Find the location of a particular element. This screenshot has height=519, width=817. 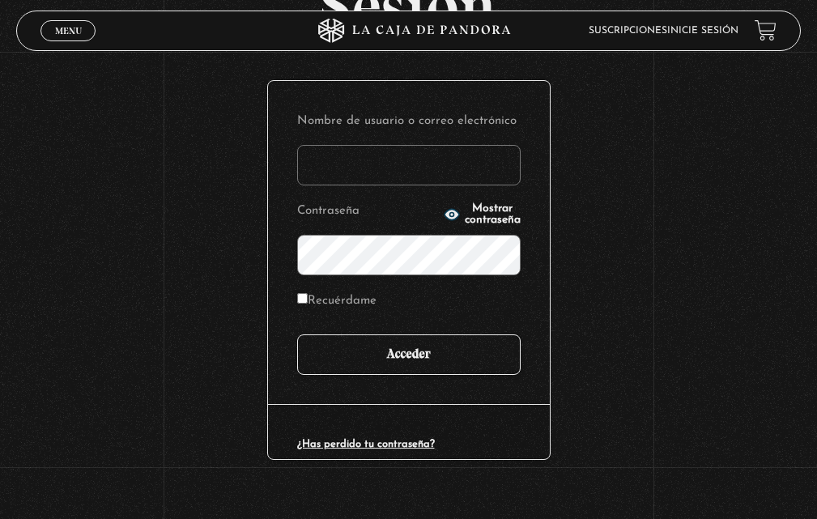

a: Suscripciones is located at coordinates (628, 31).